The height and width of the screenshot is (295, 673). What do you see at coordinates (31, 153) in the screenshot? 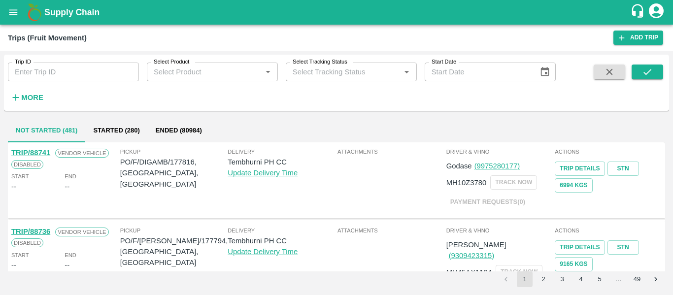
I see `a: TRIP/88741` at bounding box center [31, 153].